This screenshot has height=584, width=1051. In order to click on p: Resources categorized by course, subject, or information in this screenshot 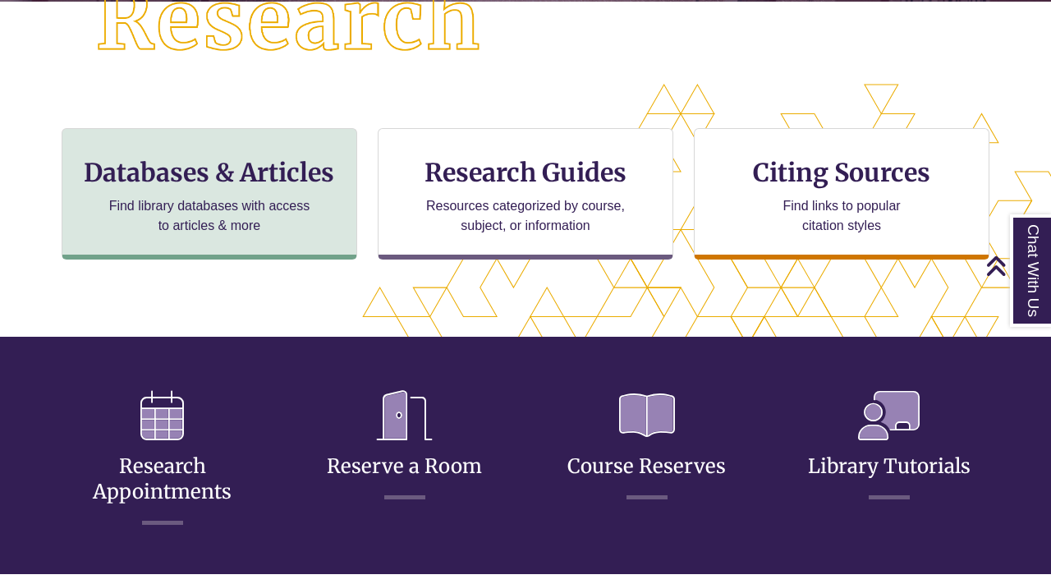, I will do `click(525, 216)`.